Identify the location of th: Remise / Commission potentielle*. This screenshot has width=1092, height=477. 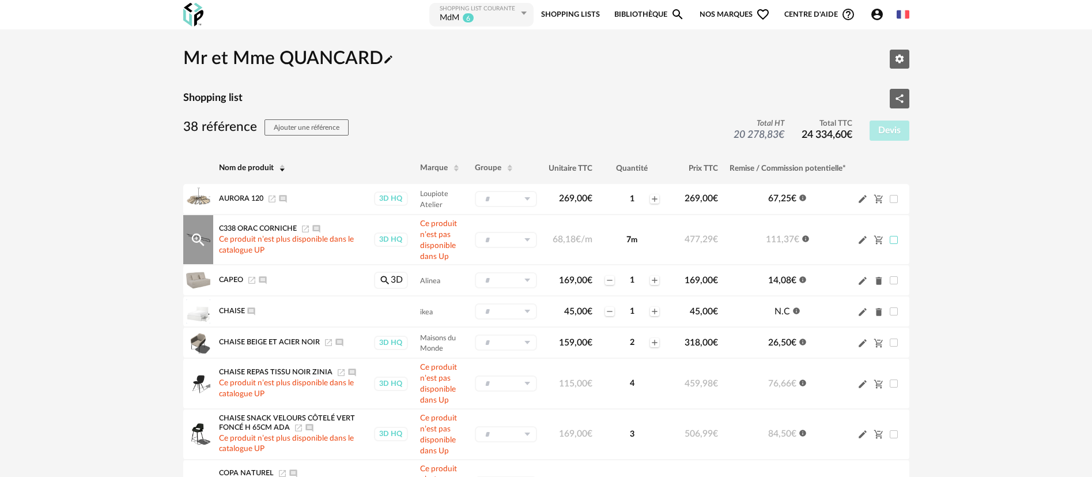
(788, 168).